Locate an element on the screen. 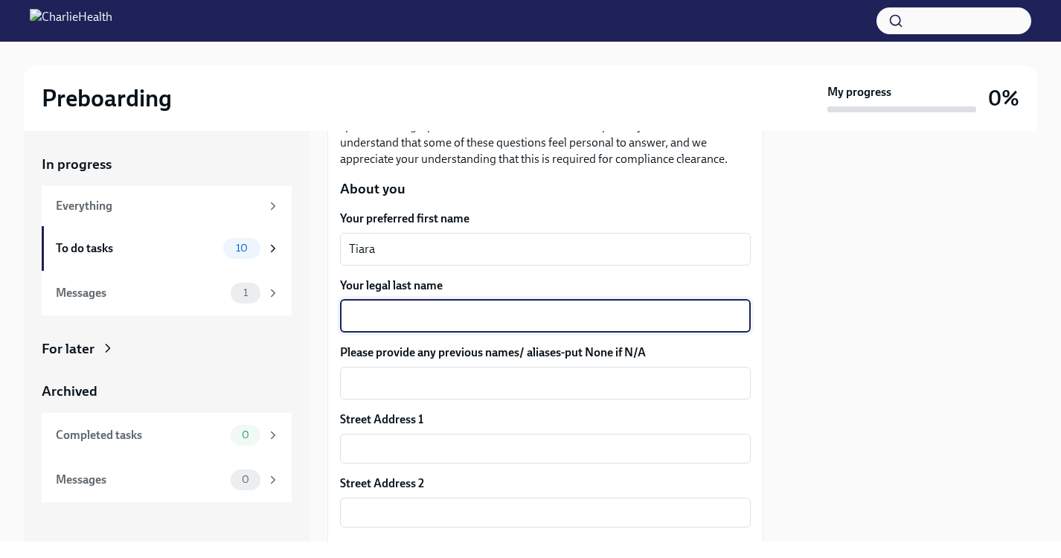 This screenshot has height=558, width=1061. div: Everything is located at coordinates (158, 206).